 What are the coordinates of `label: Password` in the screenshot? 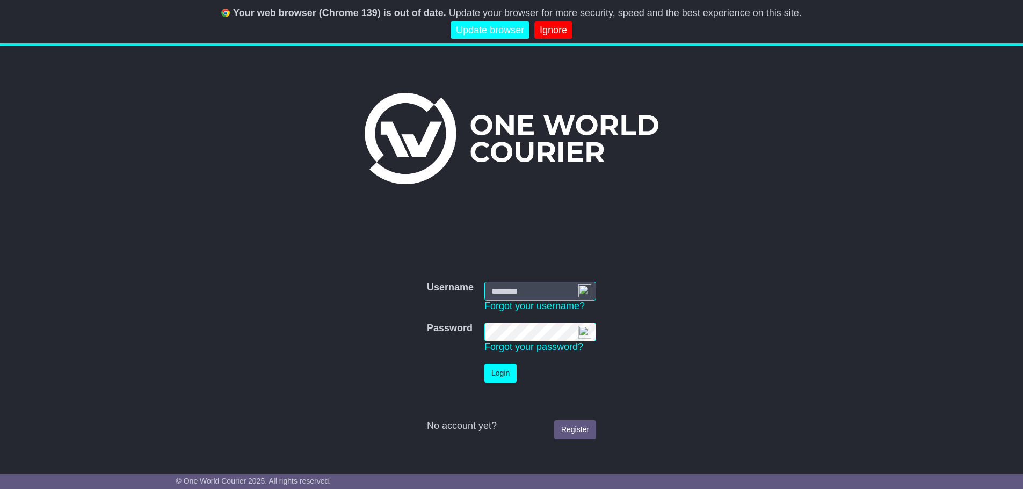 It's located at (449, 329).